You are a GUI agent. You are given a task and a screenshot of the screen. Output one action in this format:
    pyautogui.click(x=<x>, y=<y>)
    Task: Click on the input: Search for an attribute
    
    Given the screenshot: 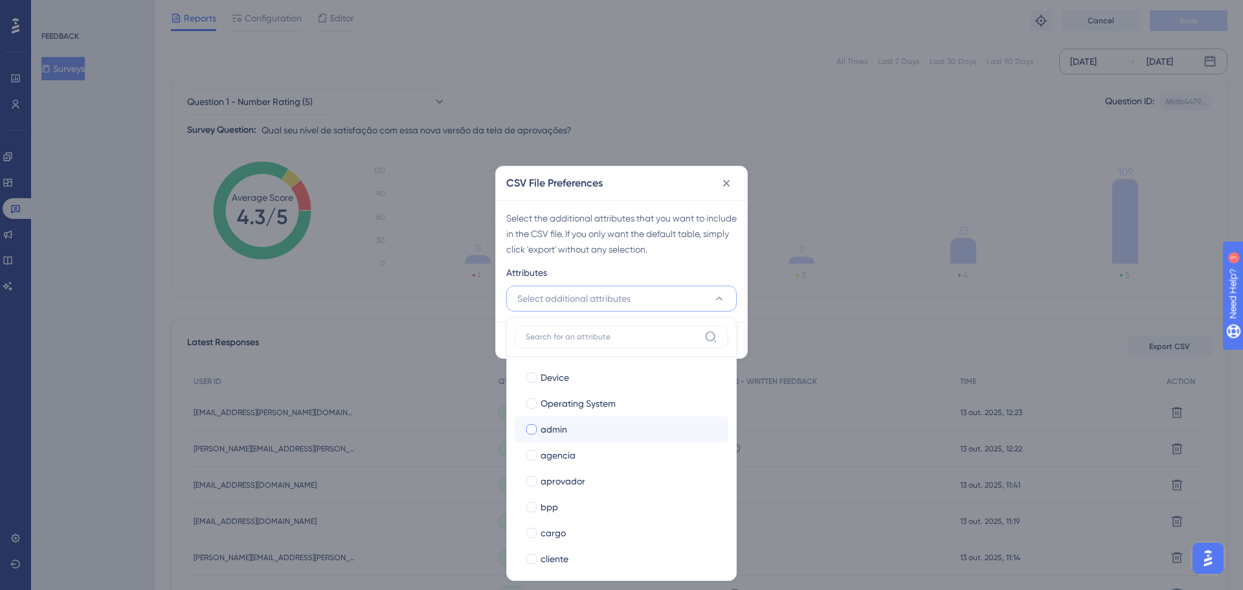 What is the action you would take?
    pyautogui.click(x=612, y=337)
    